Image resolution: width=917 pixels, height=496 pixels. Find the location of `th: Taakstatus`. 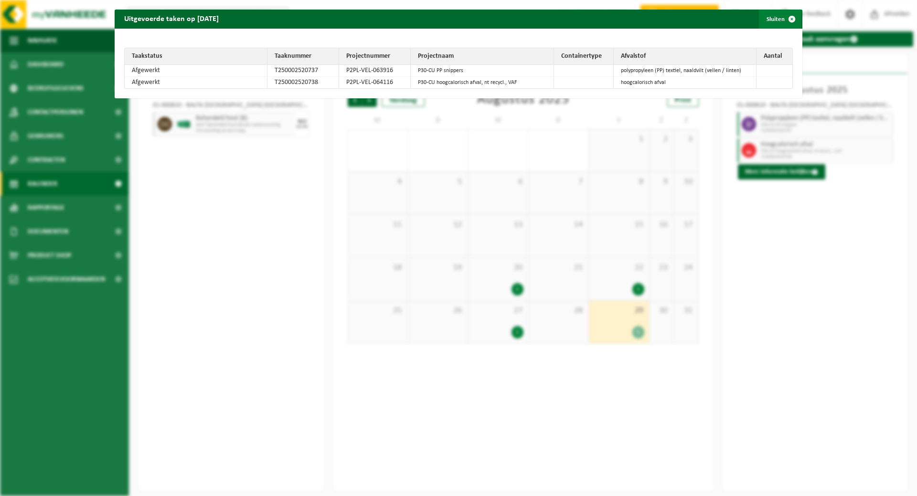

th: Taakstatus is located at coordinates (196, 56).